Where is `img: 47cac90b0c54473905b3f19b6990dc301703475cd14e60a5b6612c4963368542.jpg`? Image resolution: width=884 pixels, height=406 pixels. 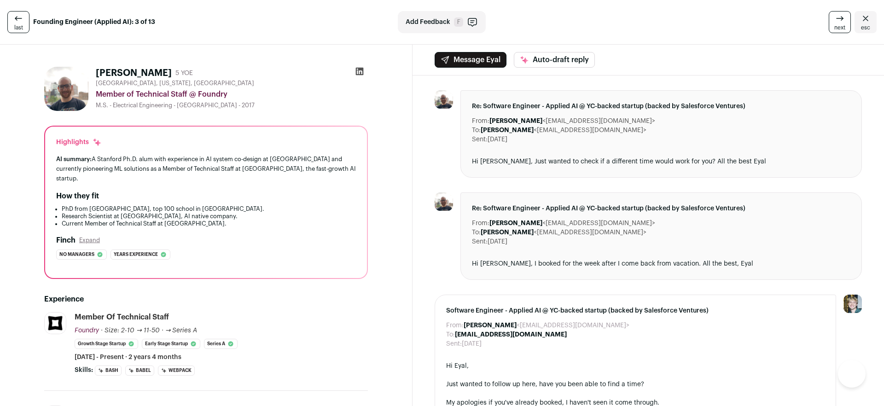
img: 47cac90b0c54473905b3f19b6990dc301703475cd14e60a5b6612c4963368542.jpg is located at coordinates (55, 323).